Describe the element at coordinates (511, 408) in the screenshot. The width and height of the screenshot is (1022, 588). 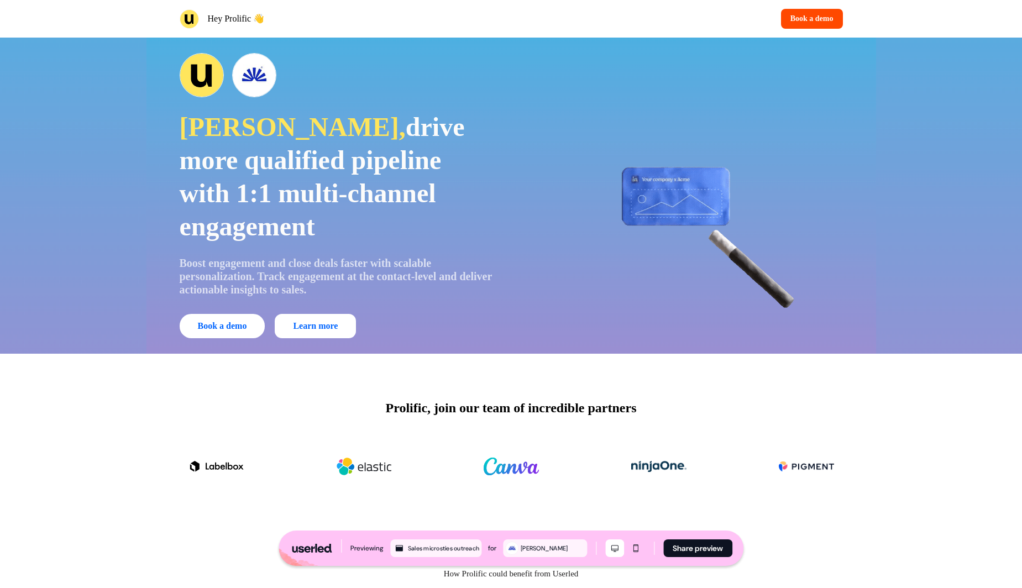
I see `p: Prolific, join our team of incredible partners` at that location.